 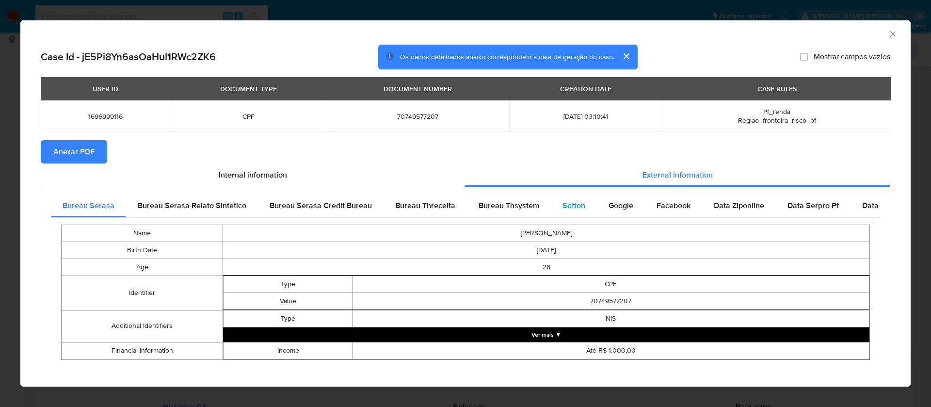 What do you see at coordinates (610, 318) in the screenshot?
I see `td: NIS` at bounding box center [610, 318].